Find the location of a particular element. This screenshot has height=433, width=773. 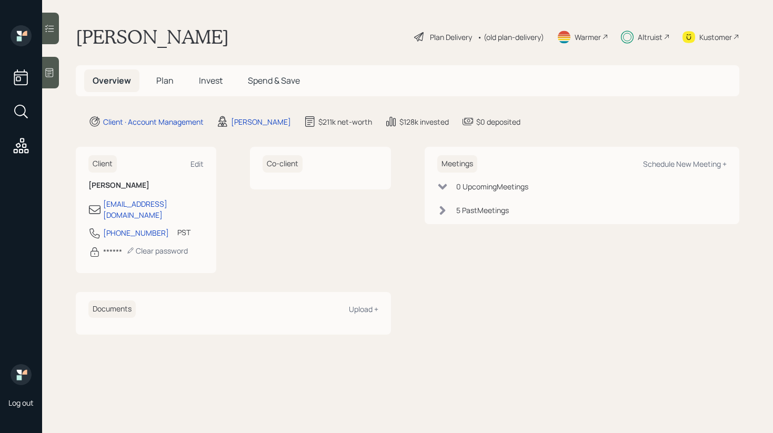

div: Upload + is located at coordinates (364, 309).